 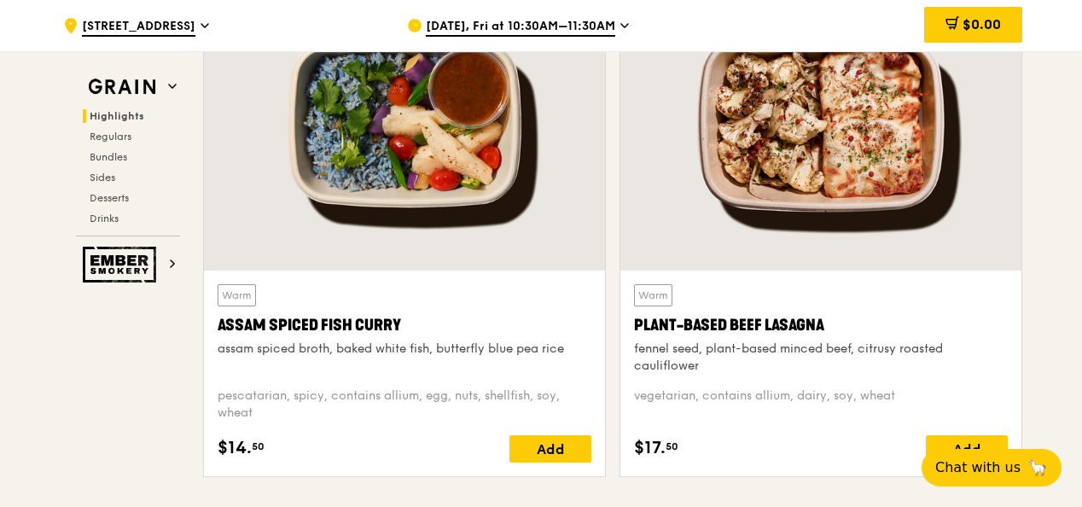 What do you see at coordinates (122, 87) in the screenshot?
I see `img: Grain web logo` at bounding box center [122, 87].